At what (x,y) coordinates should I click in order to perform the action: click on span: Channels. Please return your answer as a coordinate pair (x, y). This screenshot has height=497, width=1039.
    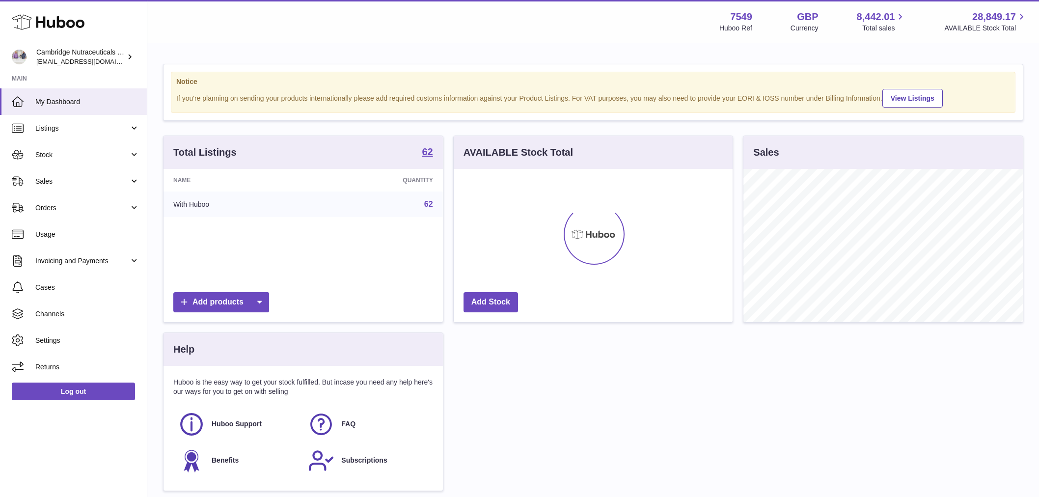
    Looking at the image, I should click on (87, 314).